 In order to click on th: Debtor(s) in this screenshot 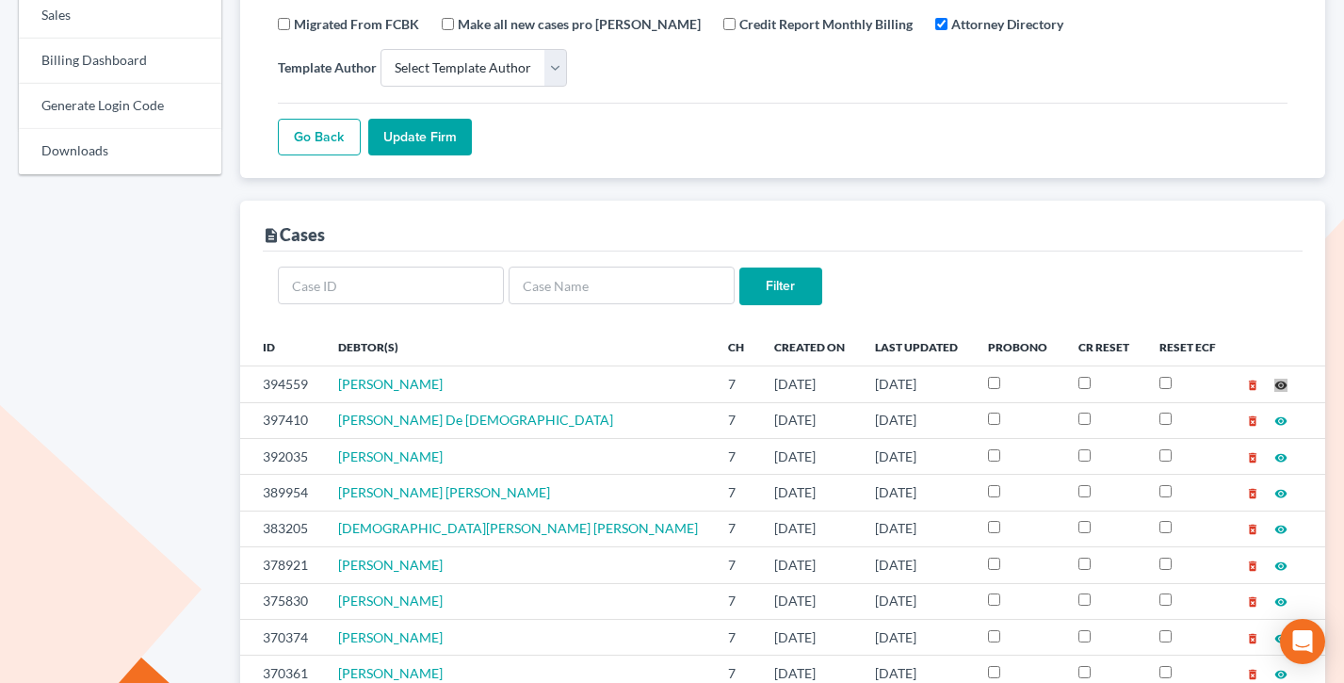, I will do `click(518, 347)`.